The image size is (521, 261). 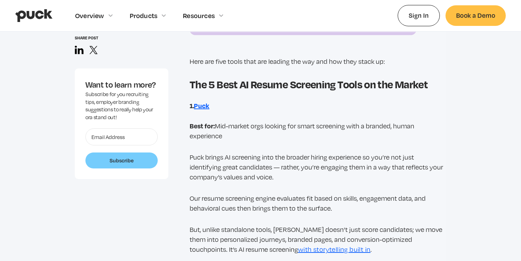 What do you see at coordinates (121, 106) in the screenshot?
I see `div: Subscribe for you recruiting tips, employer branding suggestions to really help your ora stand out!` at bounding box center [121, 106].